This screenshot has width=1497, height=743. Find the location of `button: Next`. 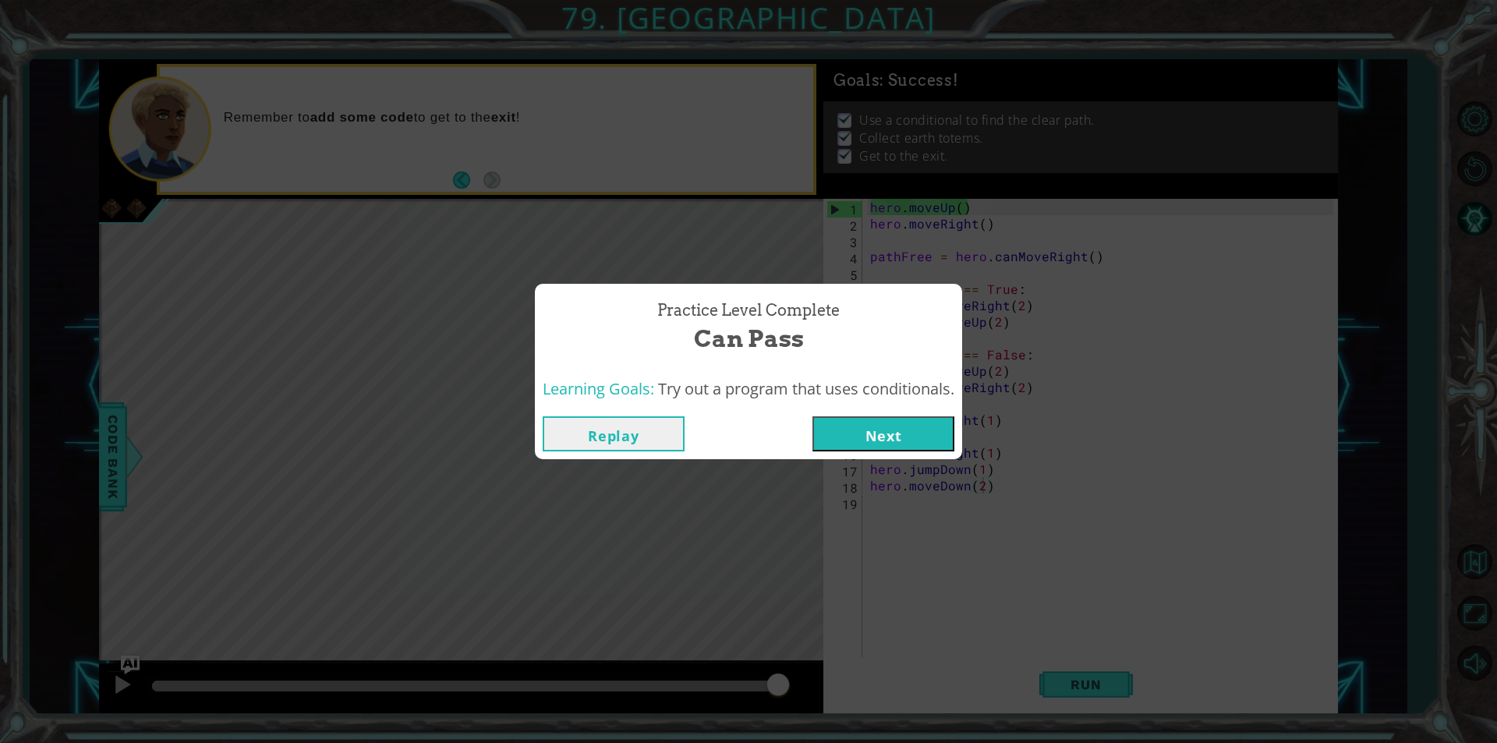

button: Next is located at coordinates (884, 434).